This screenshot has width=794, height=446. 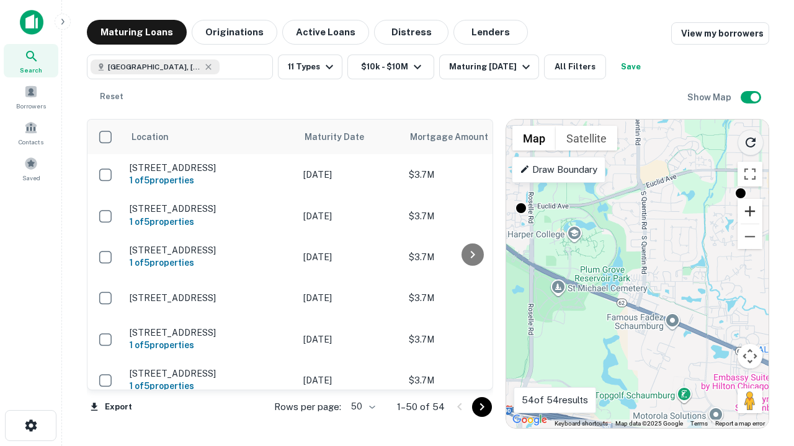 I want to click on button: Show street map, so click(x=534, y=138).